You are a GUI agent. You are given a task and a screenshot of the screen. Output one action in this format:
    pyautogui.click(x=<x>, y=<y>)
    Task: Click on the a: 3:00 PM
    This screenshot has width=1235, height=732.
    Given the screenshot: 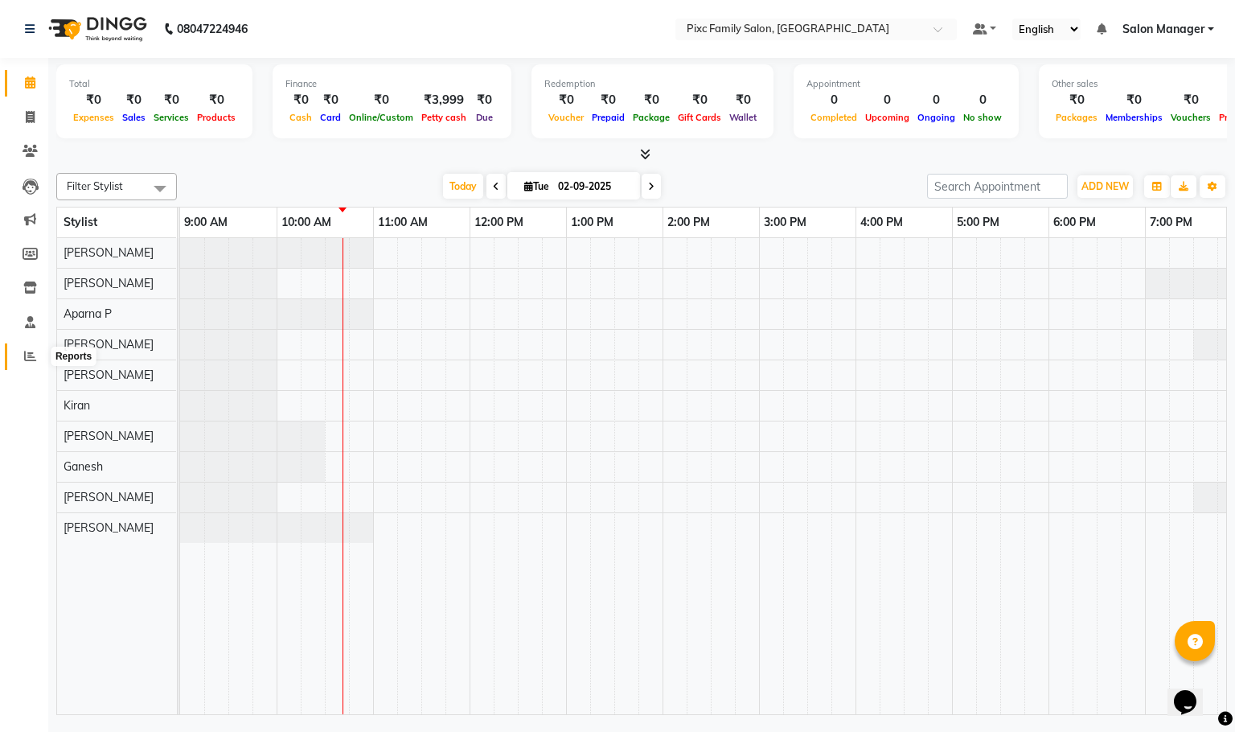 What is the action you would take?
    pyautogui.click(x=785, y=222)
    